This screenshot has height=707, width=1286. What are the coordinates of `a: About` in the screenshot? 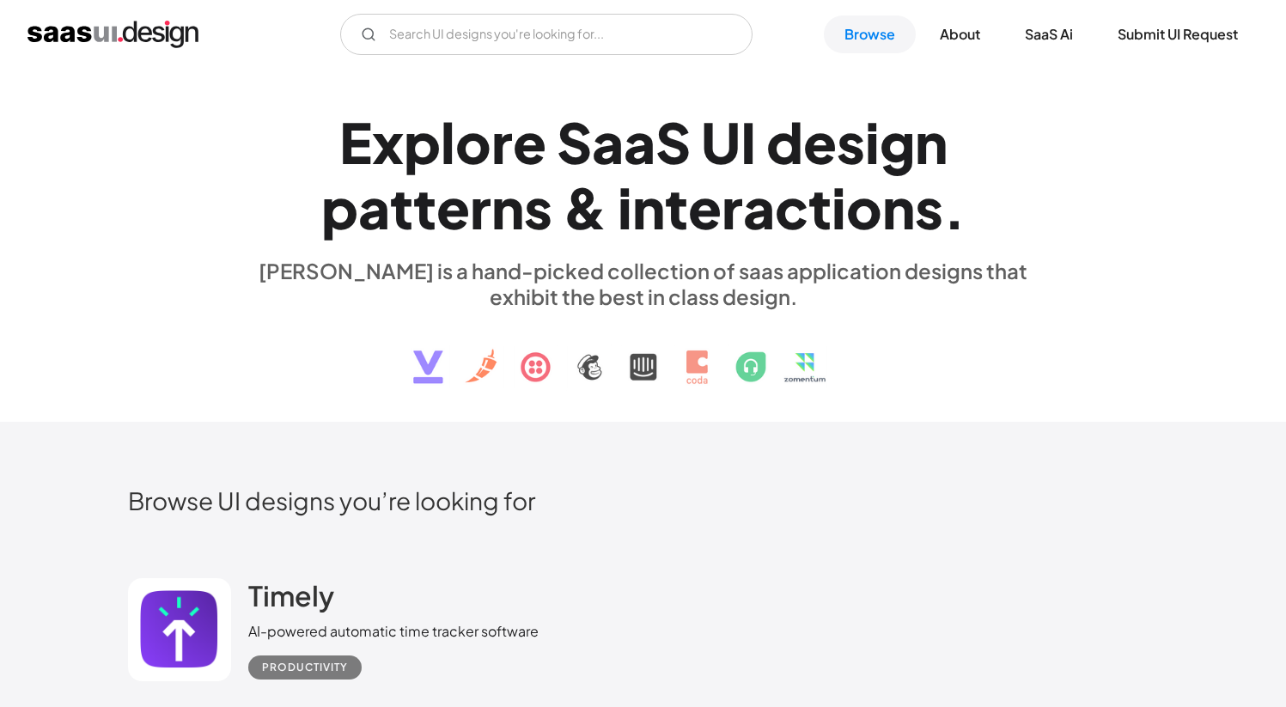 It's located at (960, 34).